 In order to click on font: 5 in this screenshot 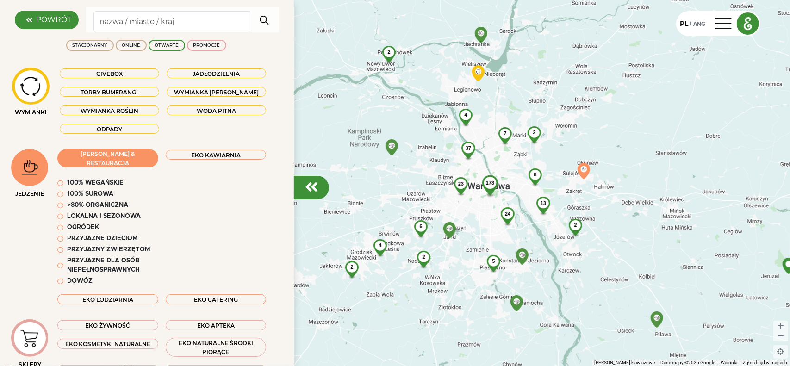, I will do `click(494, 261)`.